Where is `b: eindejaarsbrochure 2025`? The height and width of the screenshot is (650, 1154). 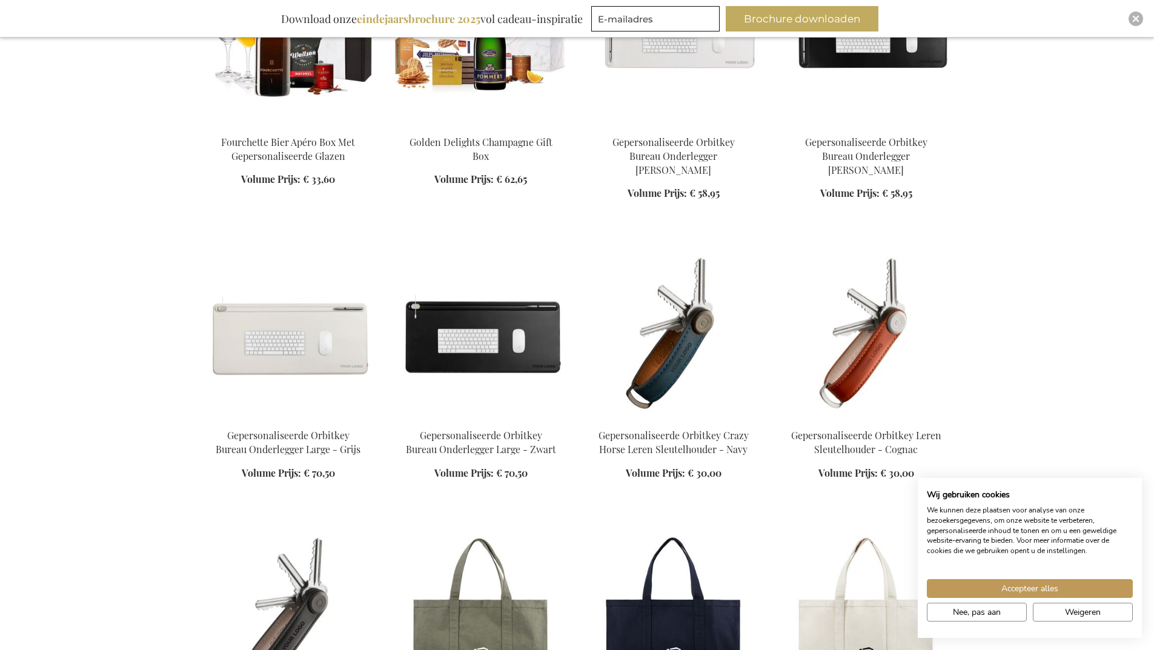 b: eindejaarsbrochure 2025 is located at coordinates (418, 19).